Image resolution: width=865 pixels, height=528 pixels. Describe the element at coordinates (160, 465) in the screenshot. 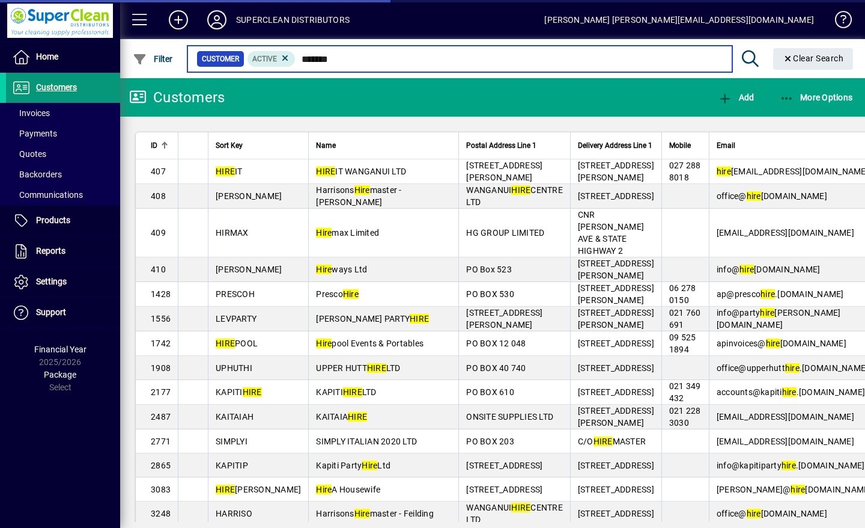

I see `span: 2865` at that location.